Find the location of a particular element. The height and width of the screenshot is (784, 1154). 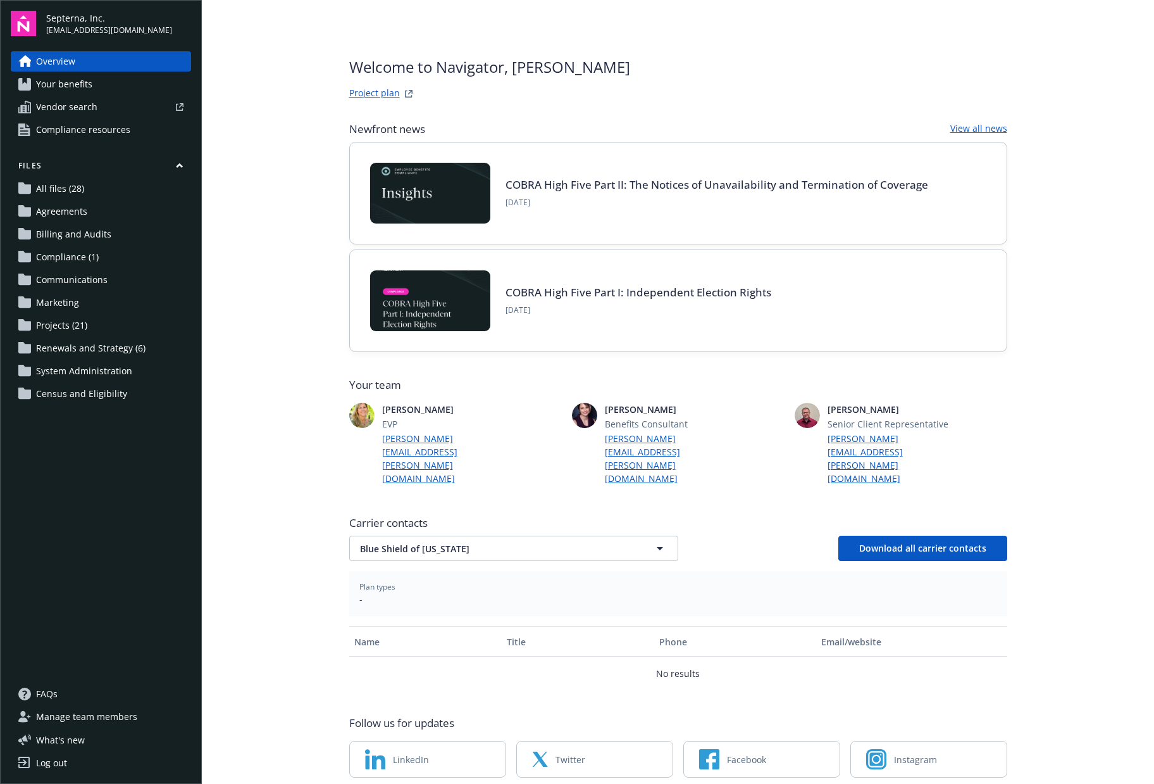

a: COBRA High Five Part II: The Notices of Unavailability and Termination of Coverage is located at coordinates (717, 184).